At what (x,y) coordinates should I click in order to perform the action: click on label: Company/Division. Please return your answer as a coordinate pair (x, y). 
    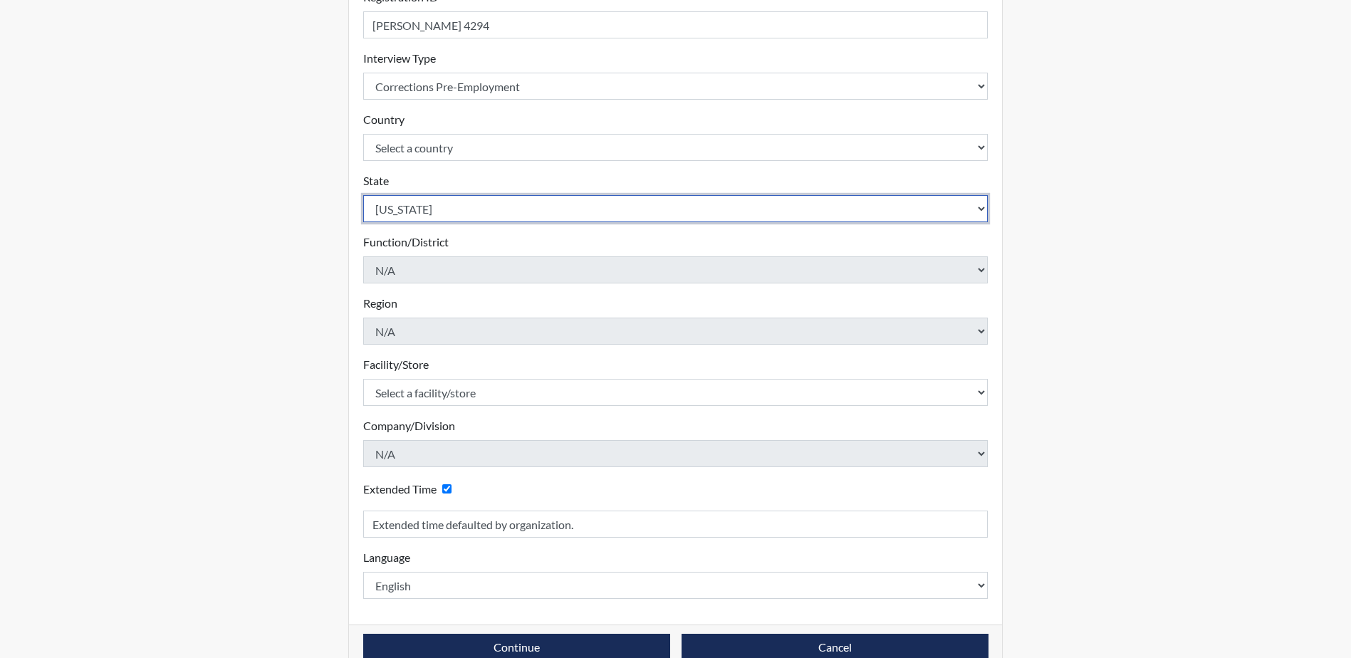
    Looking at the image, I should click on (409, 426).